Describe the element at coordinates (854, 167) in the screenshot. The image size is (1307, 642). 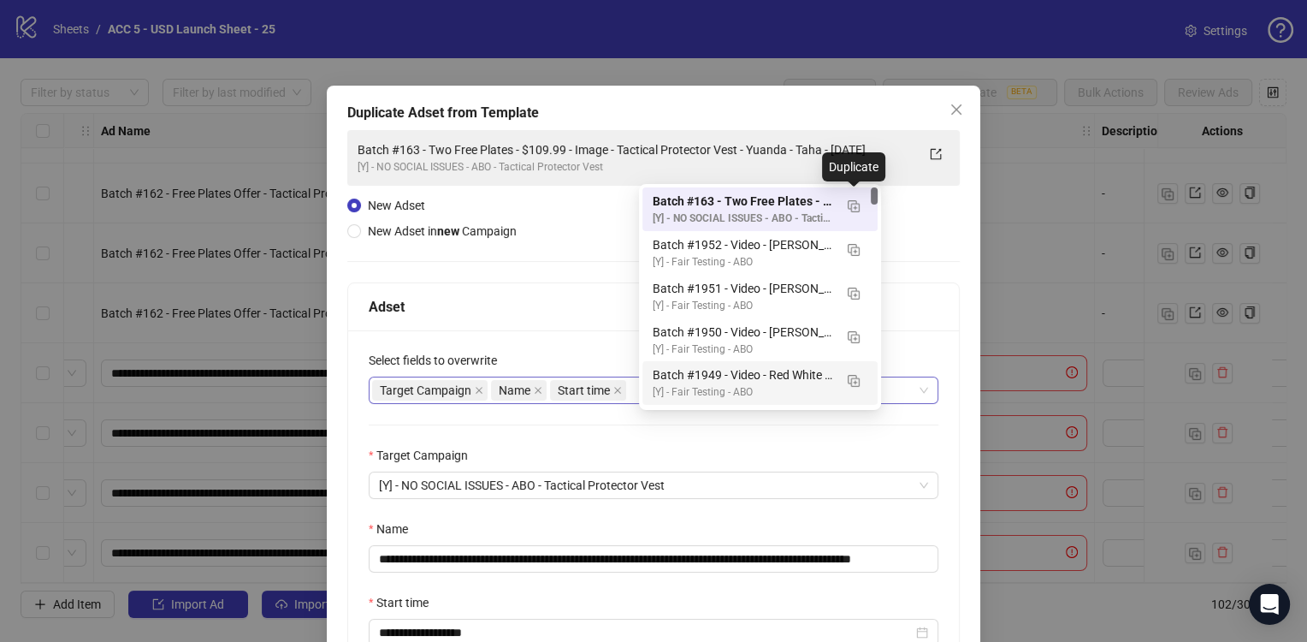
I see `div: Duplicate` at that location.